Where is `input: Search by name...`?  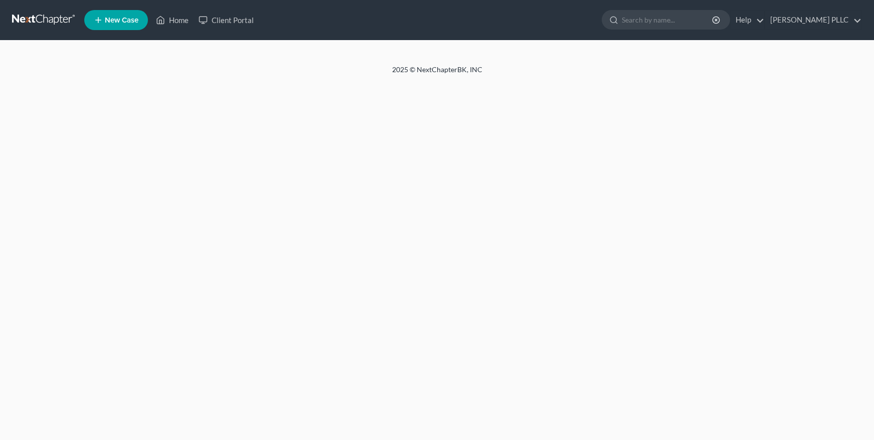 input: Search by name... is located at coordinates (667, 20).